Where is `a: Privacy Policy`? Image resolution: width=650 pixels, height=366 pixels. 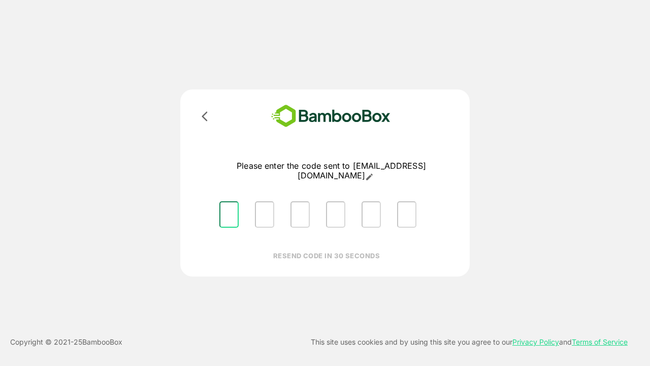
a: Privacy Policy is located at coordinates (536, 341).